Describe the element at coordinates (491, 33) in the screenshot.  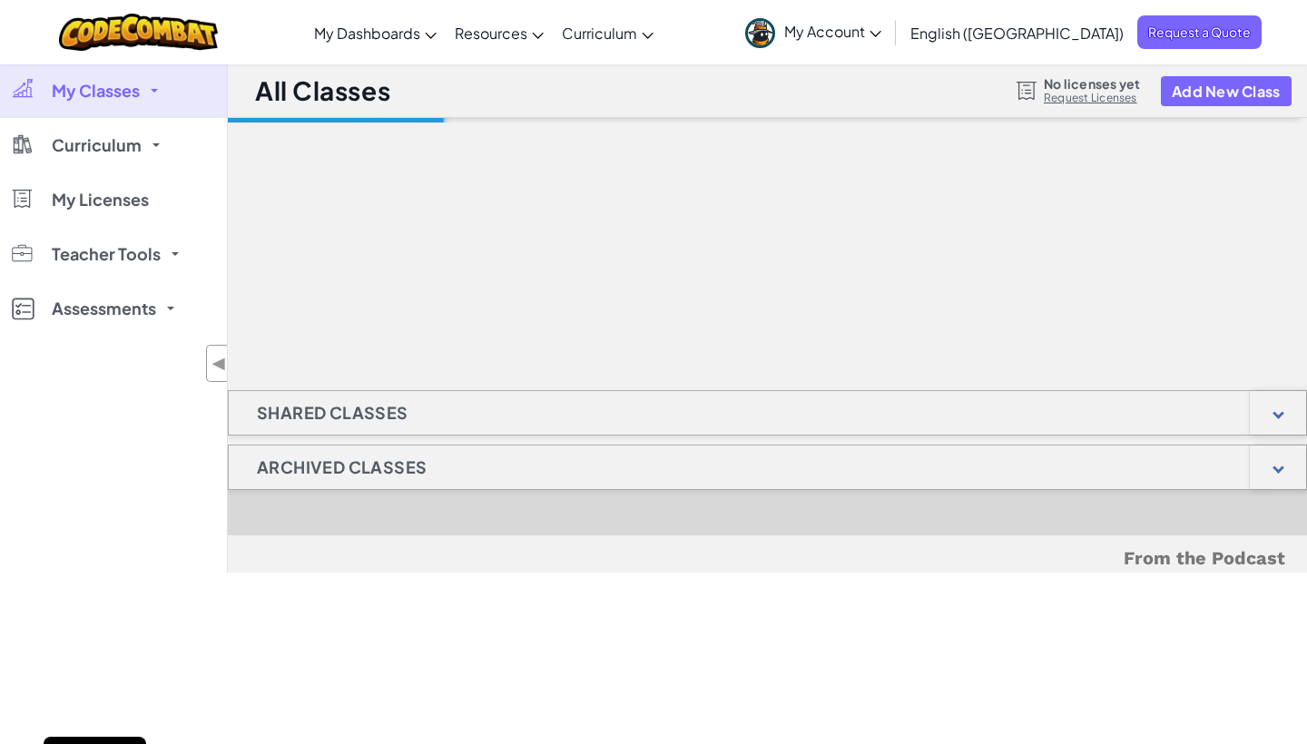
I see `span: Resources` at that location.